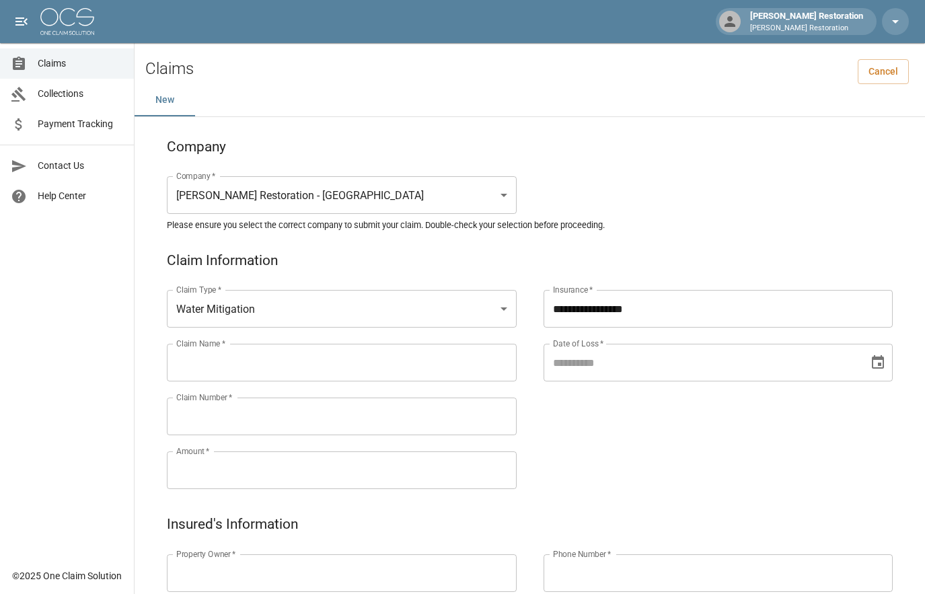 This screenshot has height=594, width=925. What do you see at coordinates (204, 397) in the screenshot?
I see `label: Claim Number` at bounding box center [204, 397].